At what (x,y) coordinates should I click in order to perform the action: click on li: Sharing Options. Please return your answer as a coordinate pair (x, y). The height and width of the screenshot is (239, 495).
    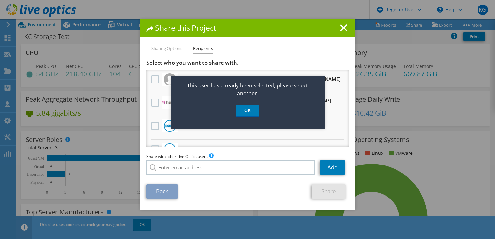
    Looking at the image, I should click on (167, 49).